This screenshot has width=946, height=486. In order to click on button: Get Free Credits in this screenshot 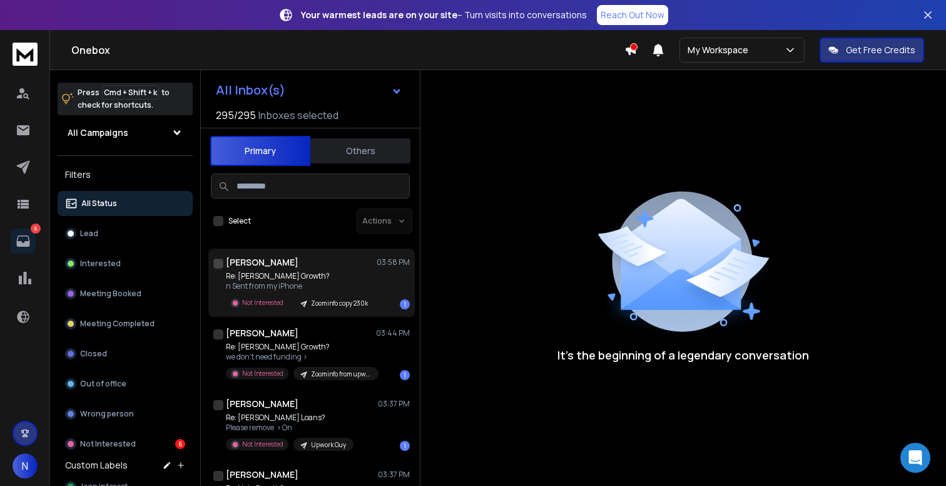, I will do `click(872, 50)`.